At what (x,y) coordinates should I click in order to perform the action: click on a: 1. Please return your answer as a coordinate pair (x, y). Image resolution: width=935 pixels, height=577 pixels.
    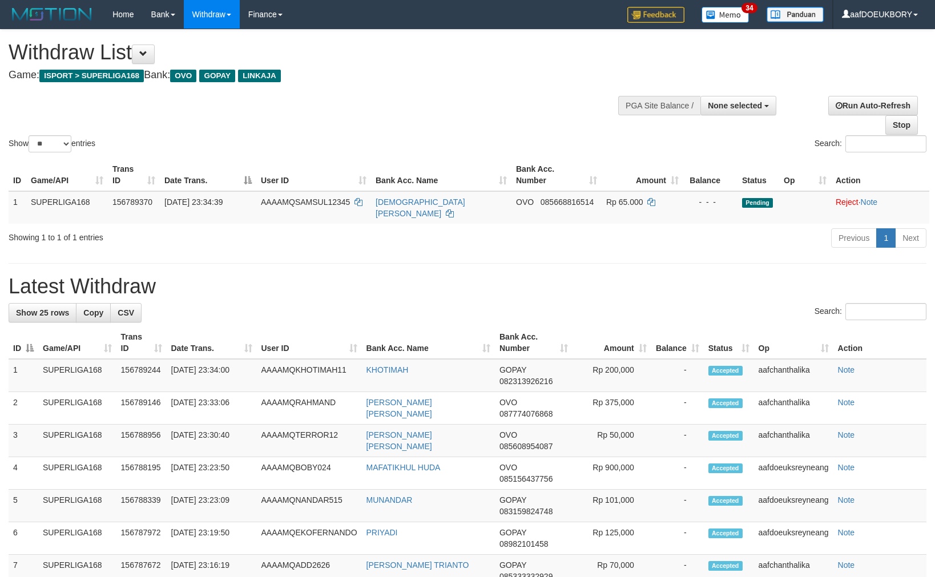
    Looking at the image, I should click on (886, 238).